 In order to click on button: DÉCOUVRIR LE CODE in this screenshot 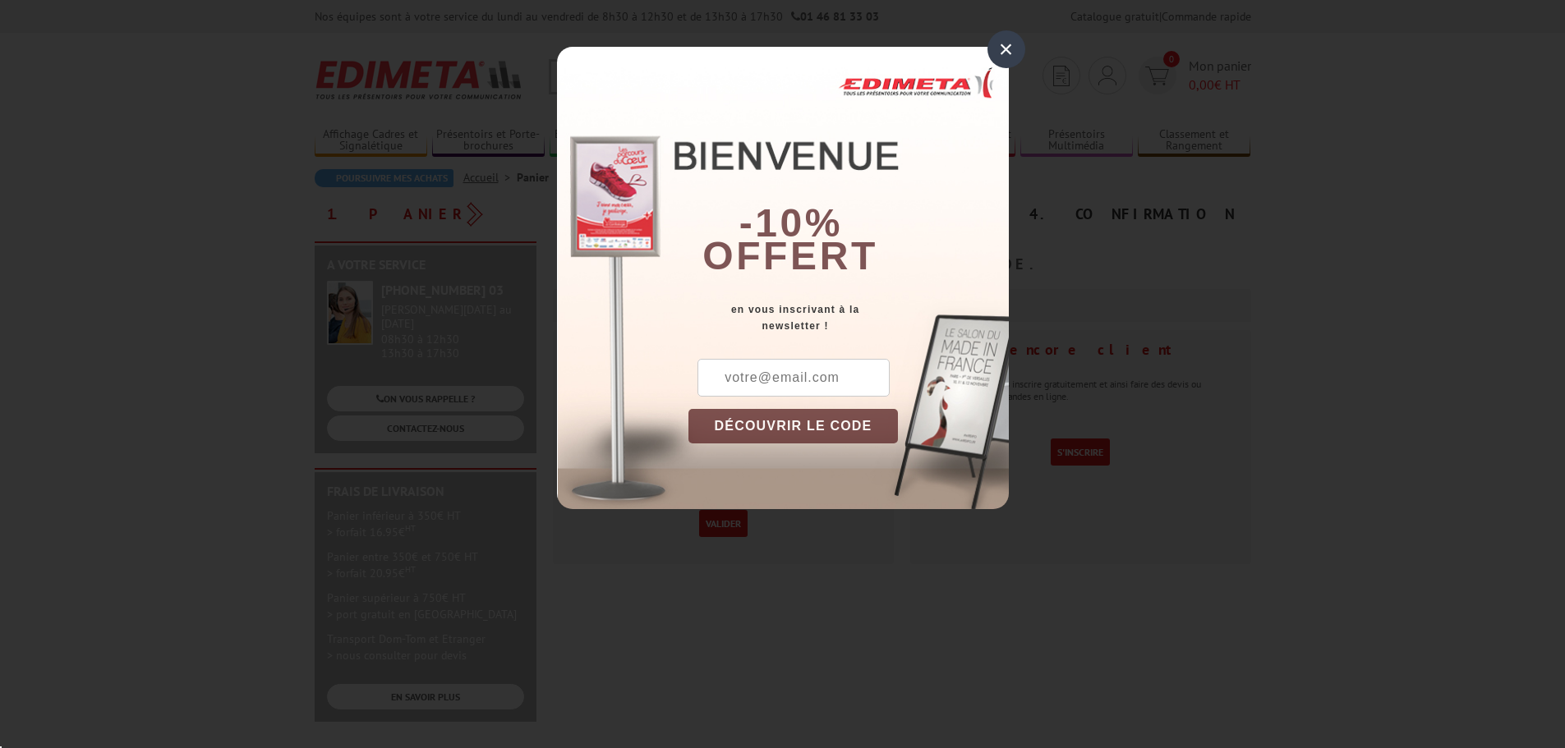, I will do `click(794, 426)`.